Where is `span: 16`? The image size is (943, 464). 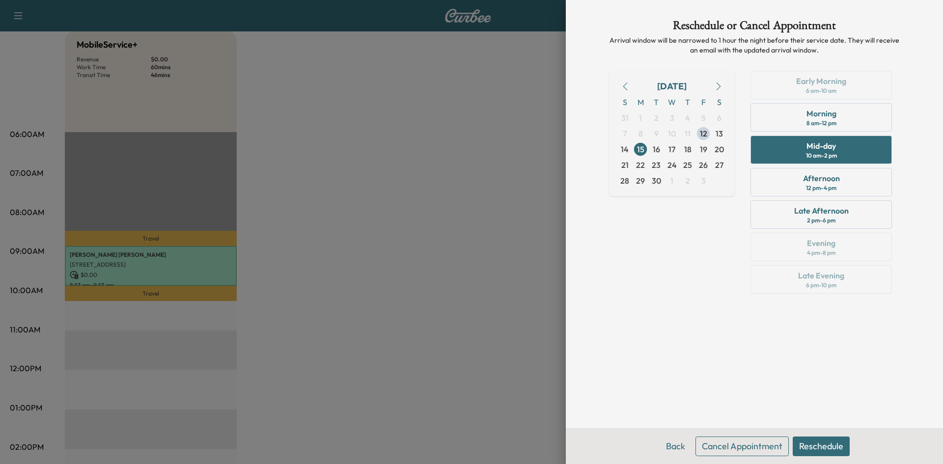 span: 16 is located at coordinates (656, 149).